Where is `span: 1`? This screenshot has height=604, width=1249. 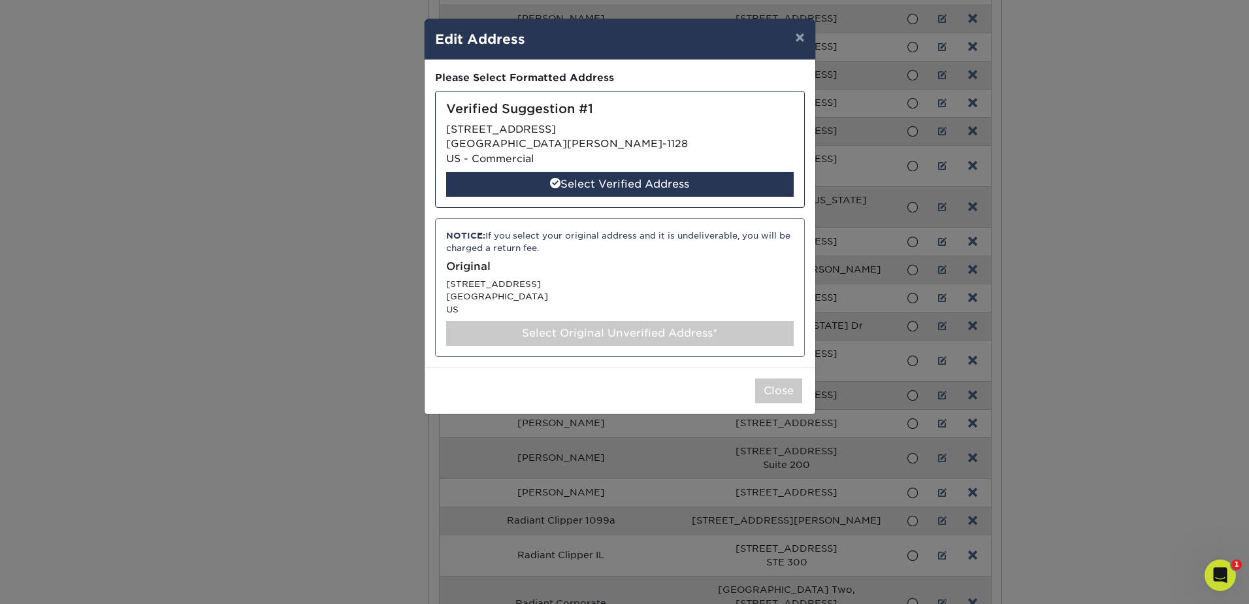
span: 1 is located at coordinates (1237, 565).